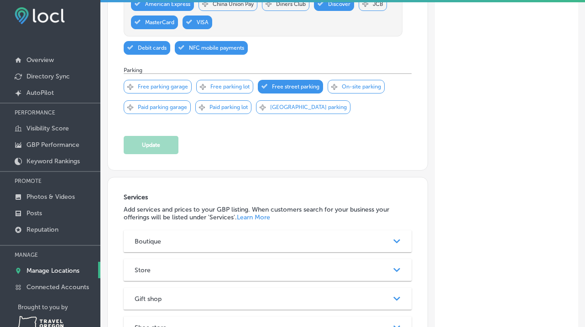  What do you see at coordinates (168, 4) in the screenshot?
I see `p: American Express` at bounding box center [168, 4].